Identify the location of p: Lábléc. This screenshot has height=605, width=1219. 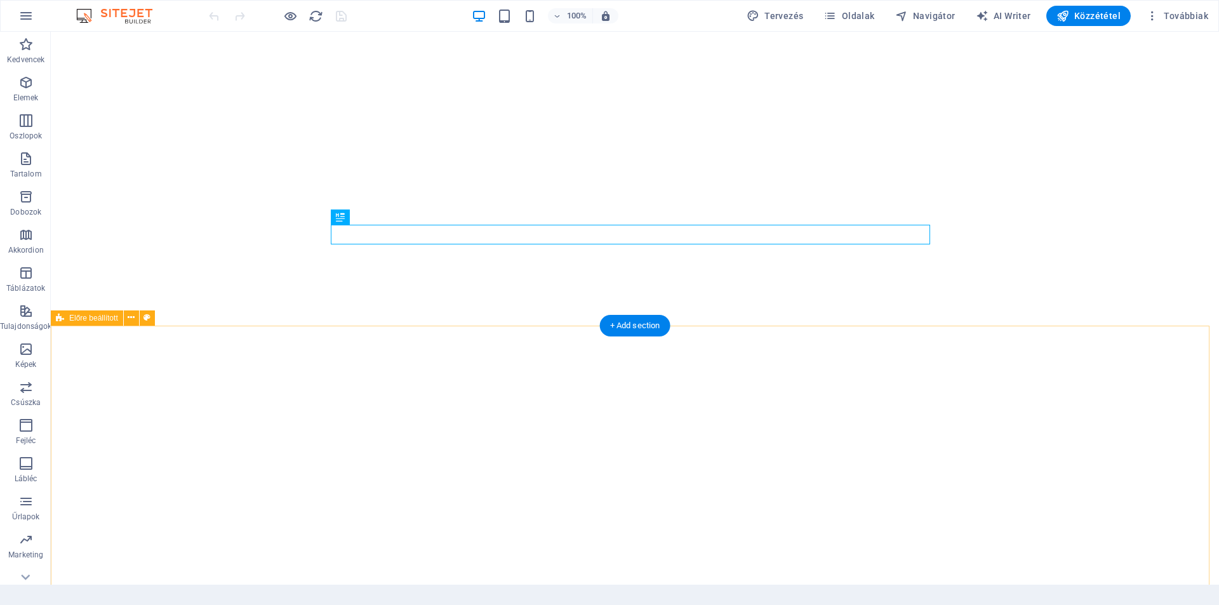
(26, 479).